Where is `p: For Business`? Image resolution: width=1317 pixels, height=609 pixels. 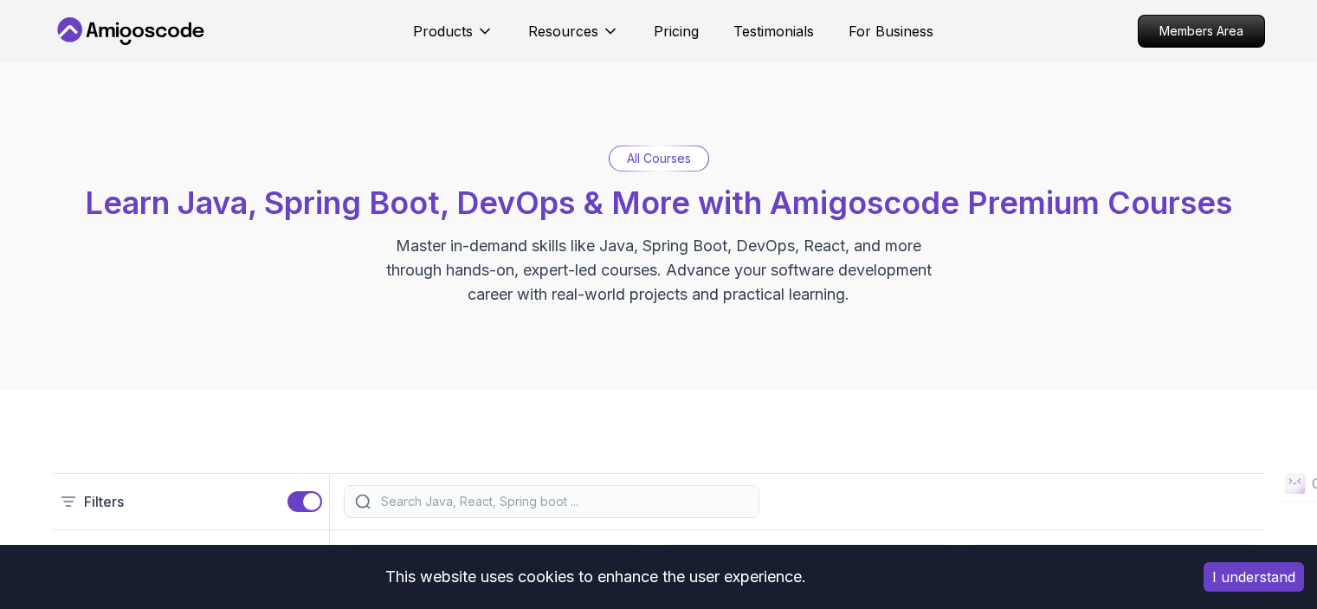
p: For Business is located at coordinates (891, 31).